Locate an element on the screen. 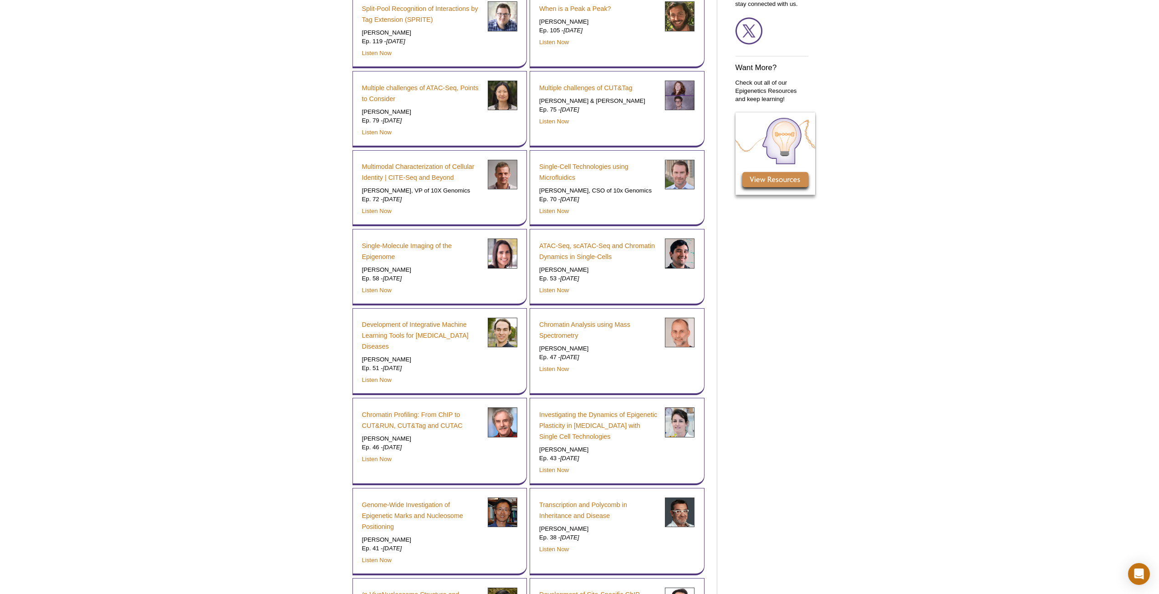 Image resolution: width=1159 pixels, height=594 pixels. p: Check out all of our Epigenetics Resources and keep learning! is located at coordinates (772, 91).